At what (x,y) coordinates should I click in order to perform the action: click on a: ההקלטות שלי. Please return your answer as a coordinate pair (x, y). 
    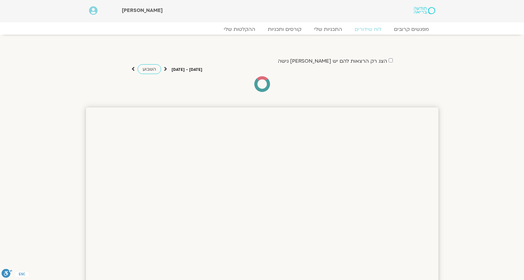
    Looking at the image, I should click on (239, 29).